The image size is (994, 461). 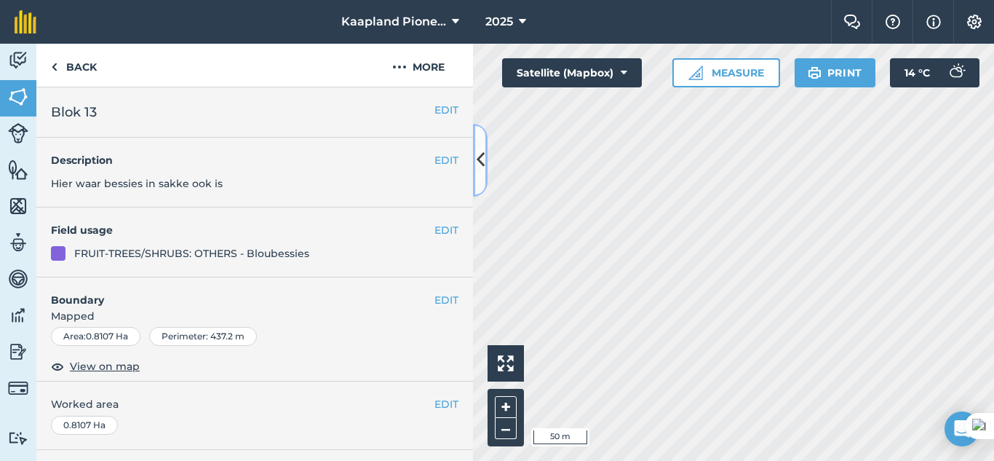 What do you see at coordinates (255, 160) in the screenshot?
I see `h4: Description` at bounding box center [255, 160].